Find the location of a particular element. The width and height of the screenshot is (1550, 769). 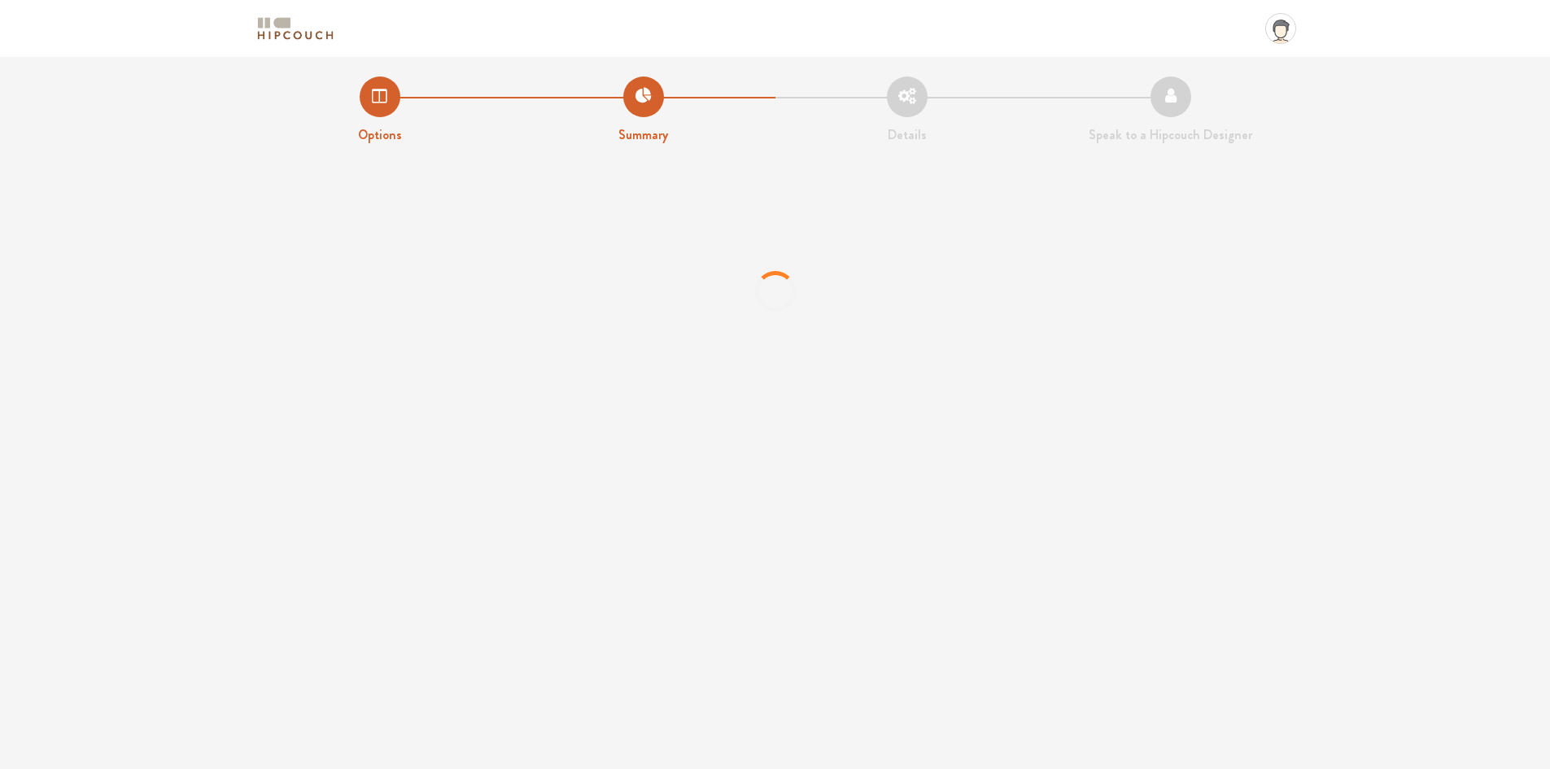

strong: Options is located at coordinates (380, 134).